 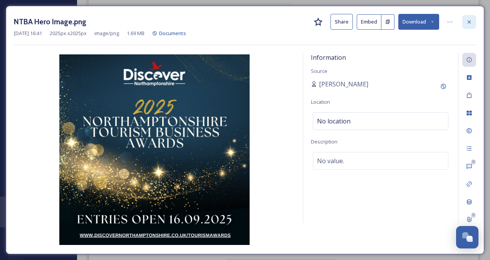 What do you see at coordinates (468, 237) in the screenshot?
I see `button: Open Chat` at bounding box center [468, 237].